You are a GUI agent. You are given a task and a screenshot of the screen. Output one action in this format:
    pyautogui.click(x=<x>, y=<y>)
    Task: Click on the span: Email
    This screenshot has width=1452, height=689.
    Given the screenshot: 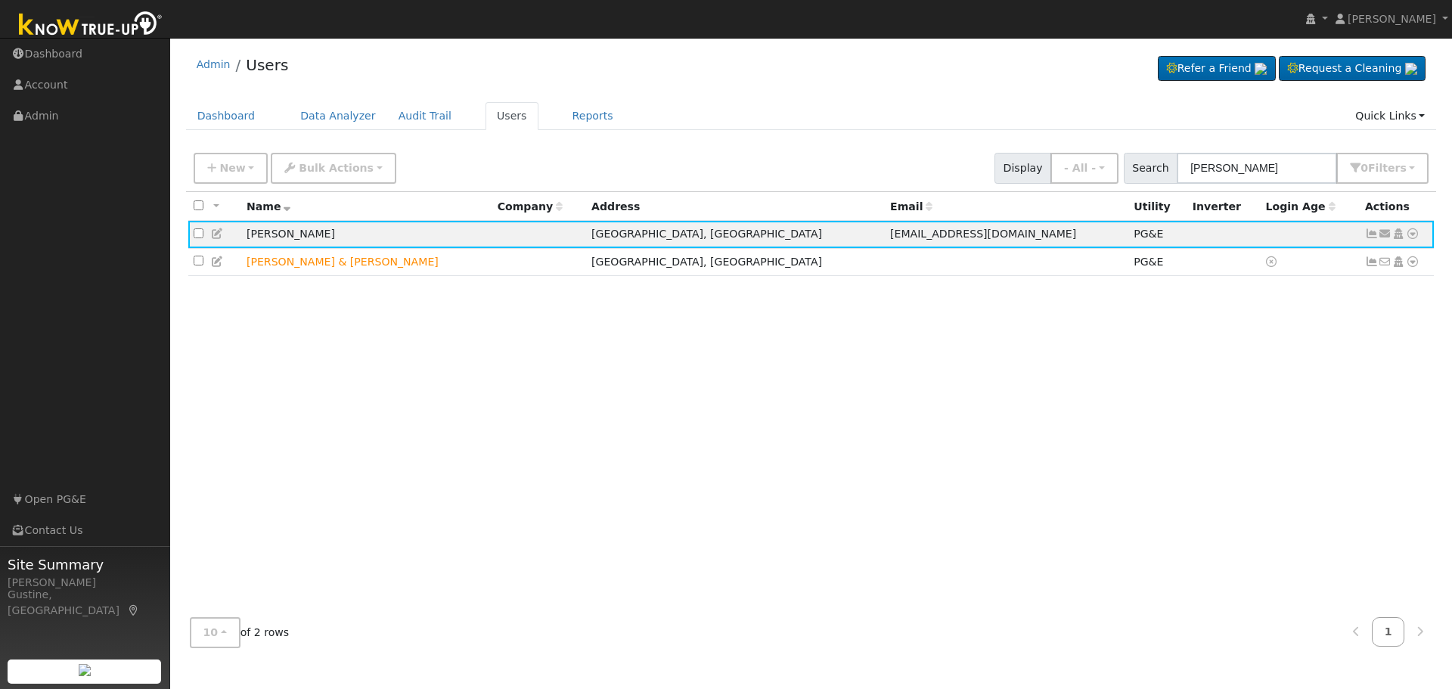 What is the action you would take?
    pyautogui.click(x=911, y=206)
    